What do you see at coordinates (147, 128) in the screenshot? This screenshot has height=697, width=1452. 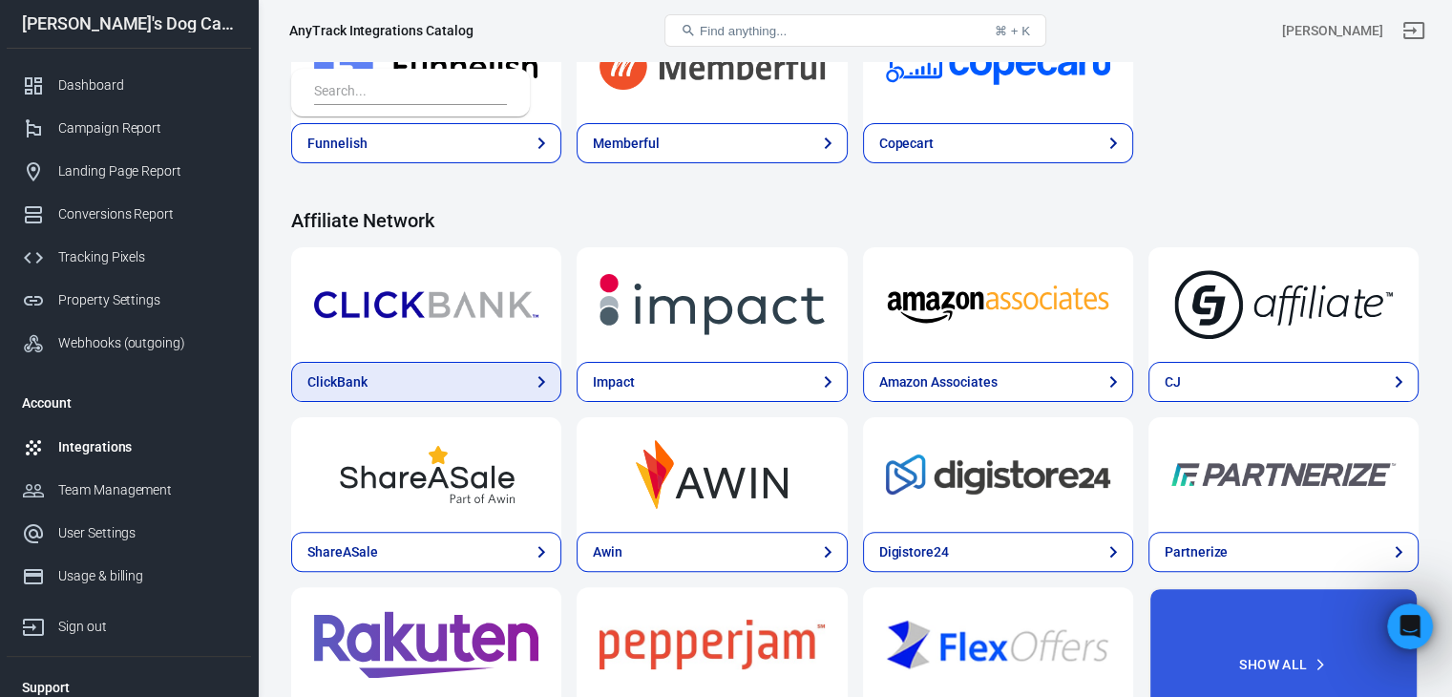 I see `div: Campaign Report` at bounding box center [147, 128].